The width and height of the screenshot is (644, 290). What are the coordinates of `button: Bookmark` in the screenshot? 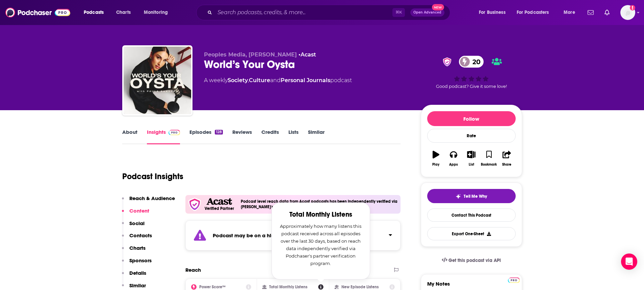 It's located at (489, 158).